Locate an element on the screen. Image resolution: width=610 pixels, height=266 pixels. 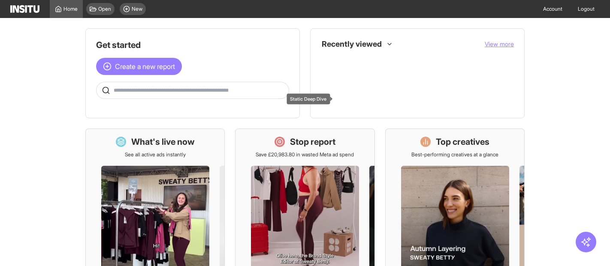
img: Logo is located at coordinates (25, 9).